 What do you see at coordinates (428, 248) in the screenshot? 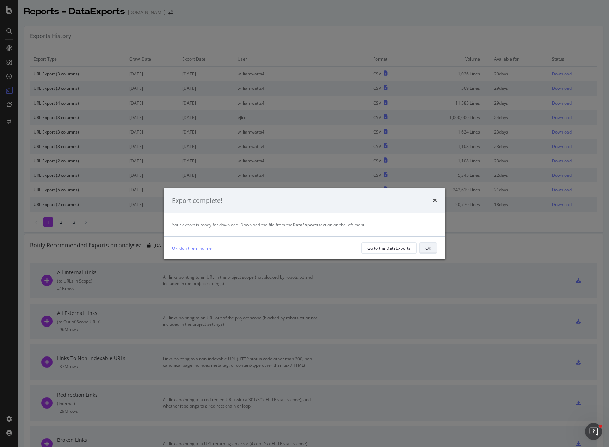
I see `button: OK` at bounding box center [428, 248].